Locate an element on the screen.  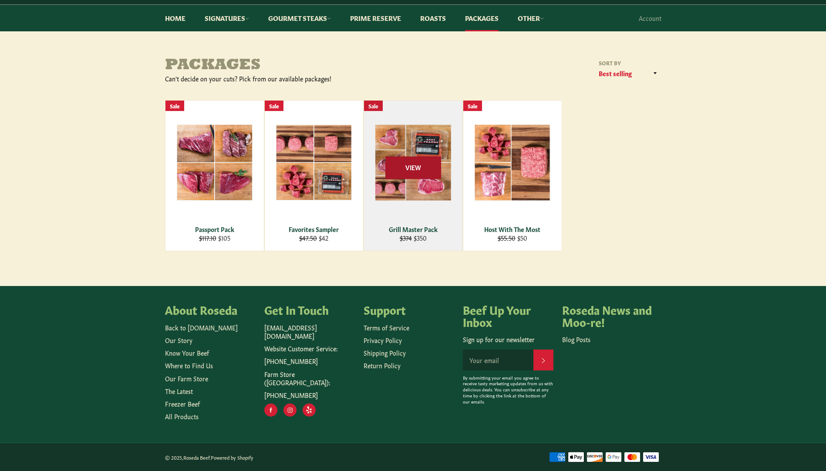
div: Passport Pack is located at coordinates (214, 229).